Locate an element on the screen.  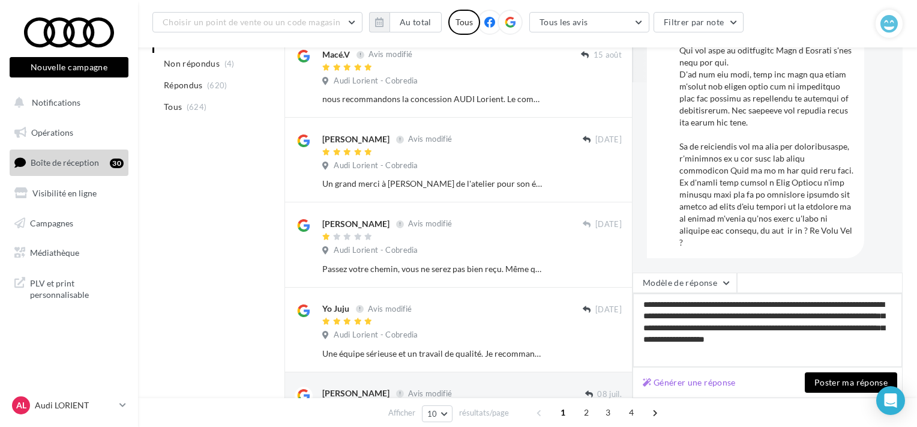
button: 10 is located at coordinates (437, 414).